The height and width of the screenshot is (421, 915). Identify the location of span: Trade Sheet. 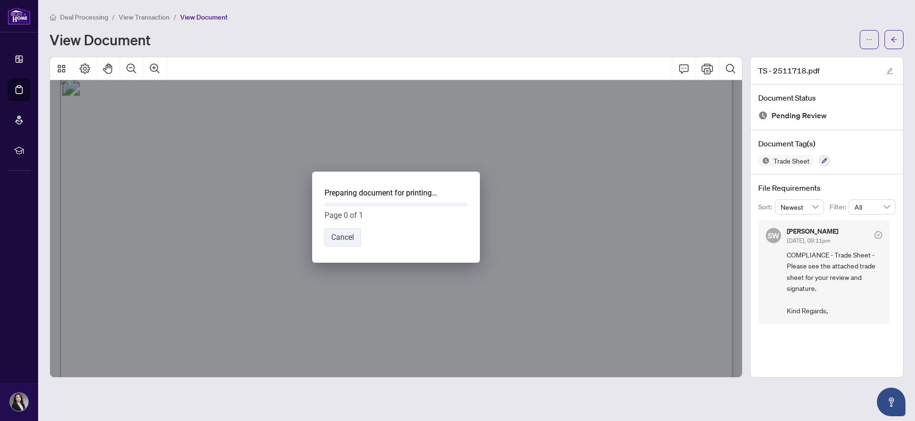
(791, 161).